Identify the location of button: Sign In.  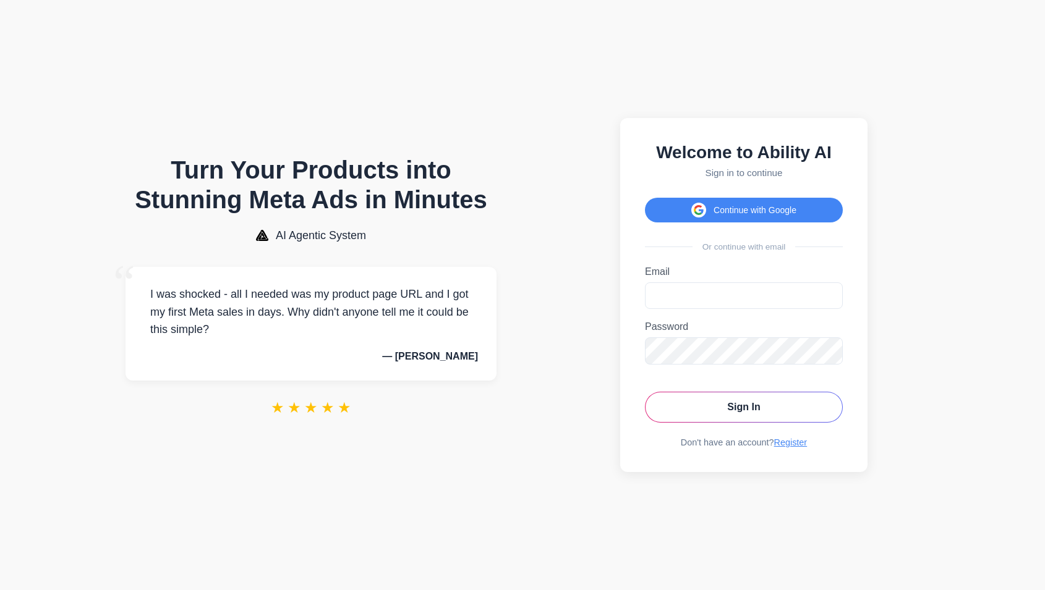
(744, 407).